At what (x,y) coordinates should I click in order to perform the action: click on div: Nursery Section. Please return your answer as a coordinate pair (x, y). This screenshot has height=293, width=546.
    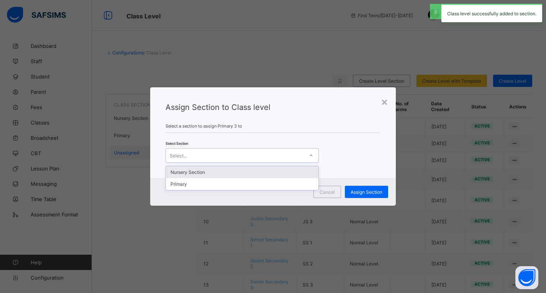
    Looking at the image, I should click on (242, 172).